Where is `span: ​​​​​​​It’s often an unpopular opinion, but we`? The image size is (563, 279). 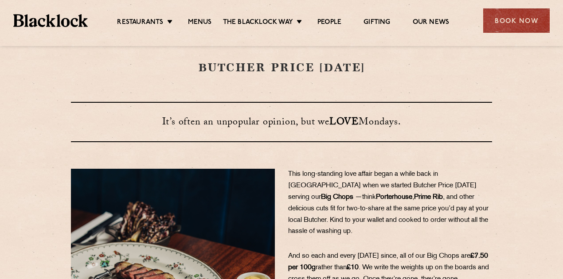 span: ​​​​​​​It’s often an unpopular opinion, but we is located at coordinates (246, 123).